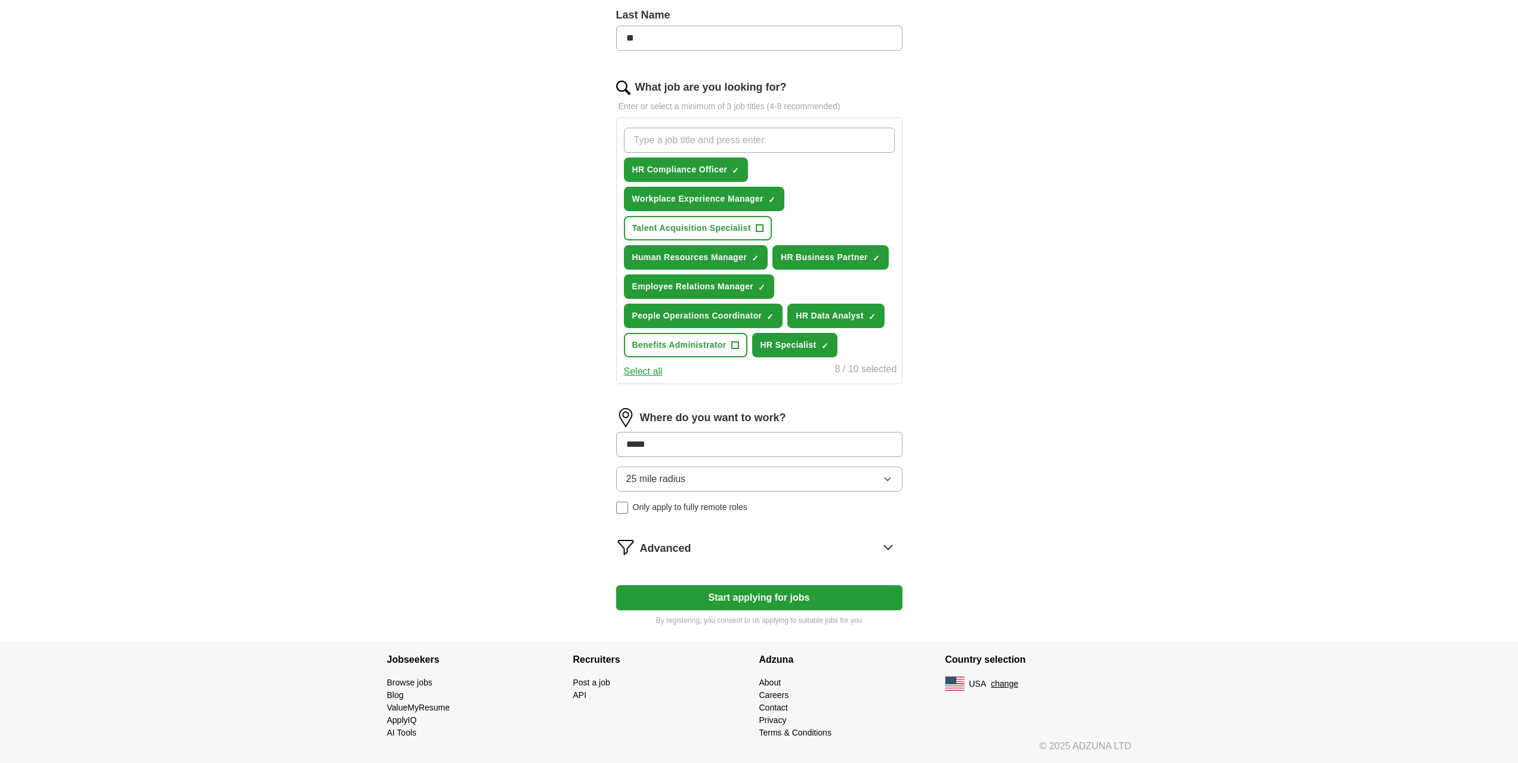 This screenshot has height=763, width=1518. Describe the element at coordinates (656, 479) in the screenshot. I see `span: 25 mile radius` at that location.